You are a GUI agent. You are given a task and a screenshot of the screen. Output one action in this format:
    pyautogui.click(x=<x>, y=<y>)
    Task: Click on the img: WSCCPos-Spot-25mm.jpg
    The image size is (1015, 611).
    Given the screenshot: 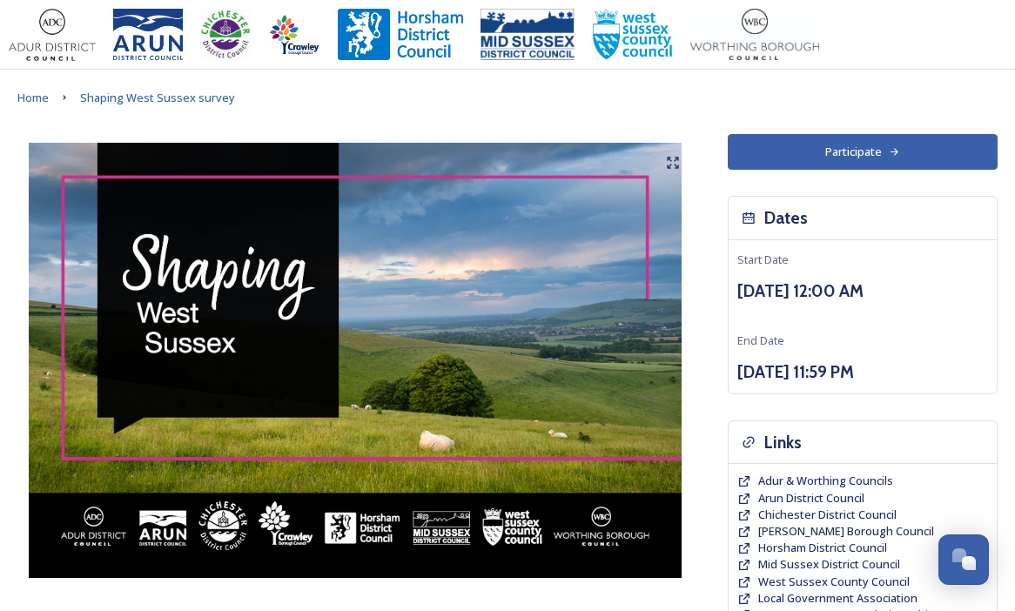 What is the action you would take?
    pyautogui.click(x=633, y=35)
    